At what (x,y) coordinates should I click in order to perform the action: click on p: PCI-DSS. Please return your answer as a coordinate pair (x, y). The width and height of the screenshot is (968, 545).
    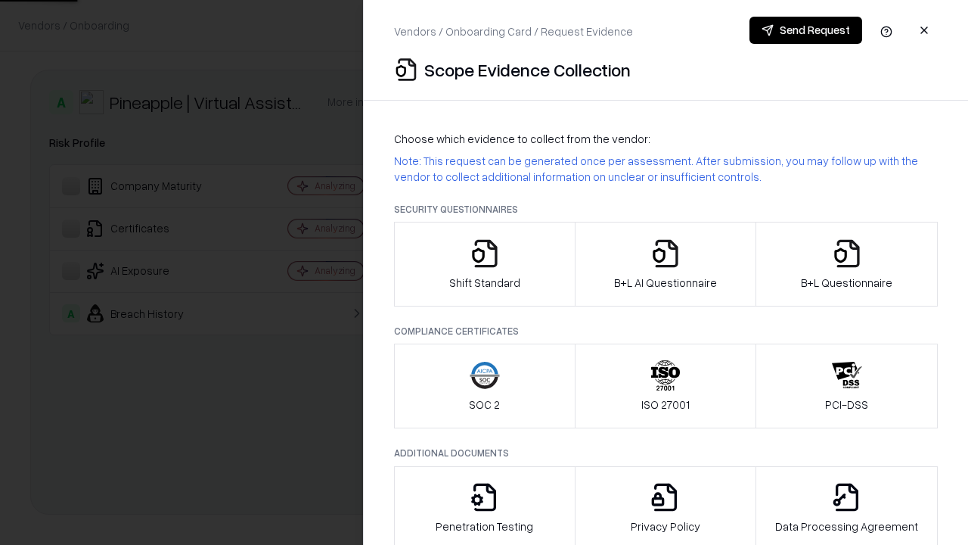
    Looking at the image, I should click on (846, 404).